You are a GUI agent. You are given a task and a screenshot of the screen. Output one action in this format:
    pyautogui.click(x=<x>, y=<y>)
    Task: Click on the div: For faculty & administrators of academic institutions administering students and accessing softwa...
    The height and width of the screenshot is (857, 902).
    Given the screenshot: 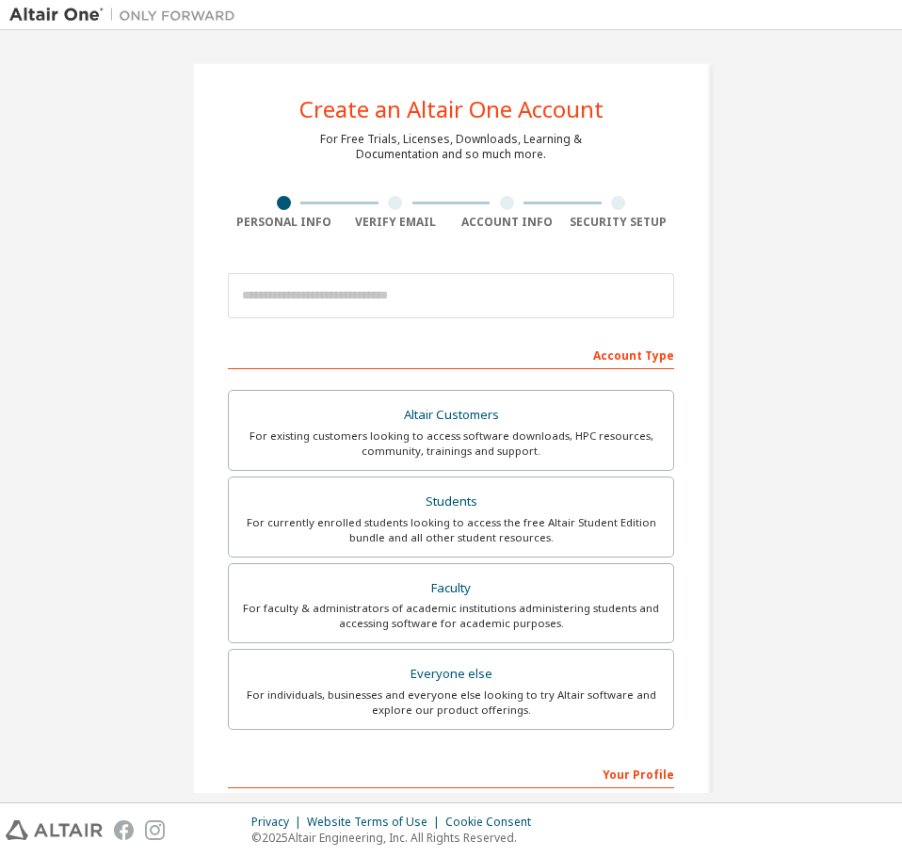 What is the action you would take?
    pyautogui.click(x=451, y=616)
    